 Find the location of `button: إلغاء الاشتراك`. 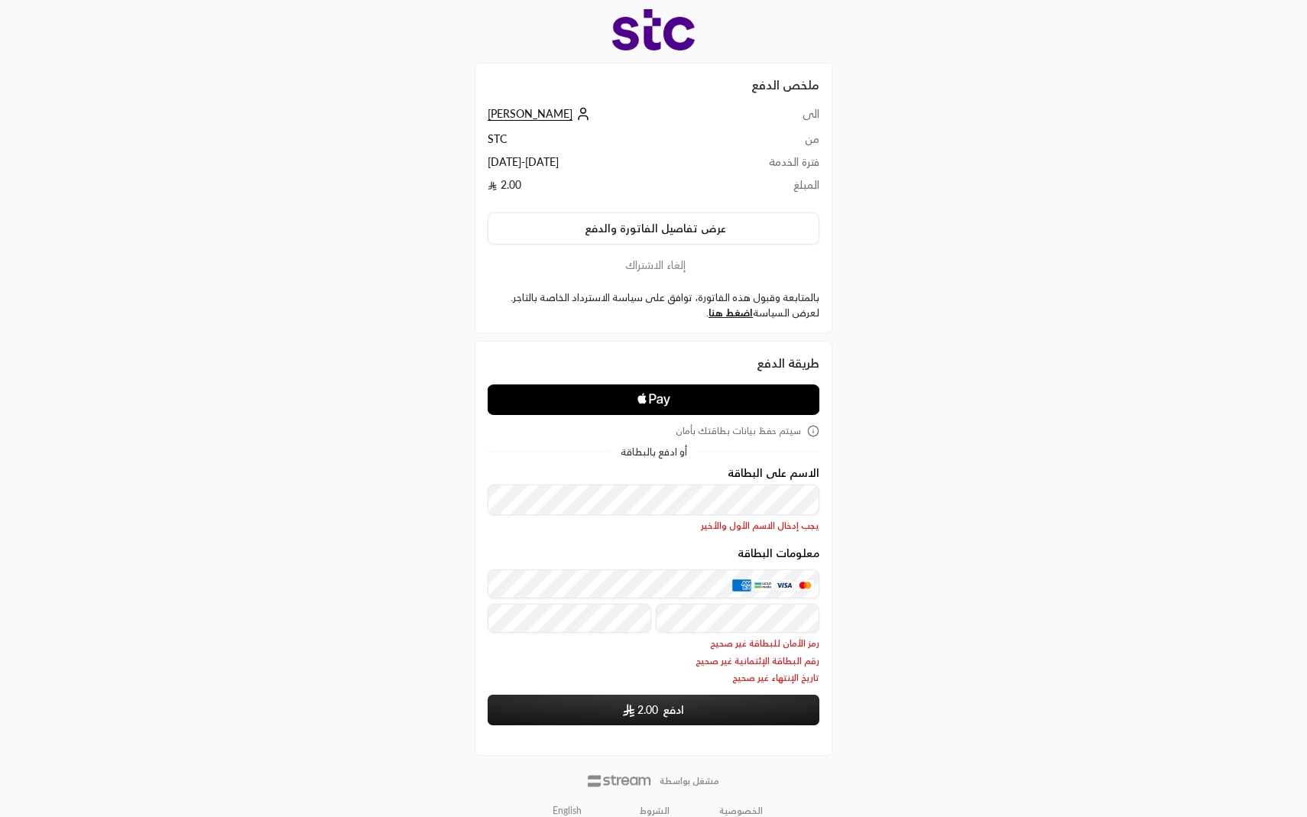

button: إلغاء الاشتراك is located at coordinates (653, 265).